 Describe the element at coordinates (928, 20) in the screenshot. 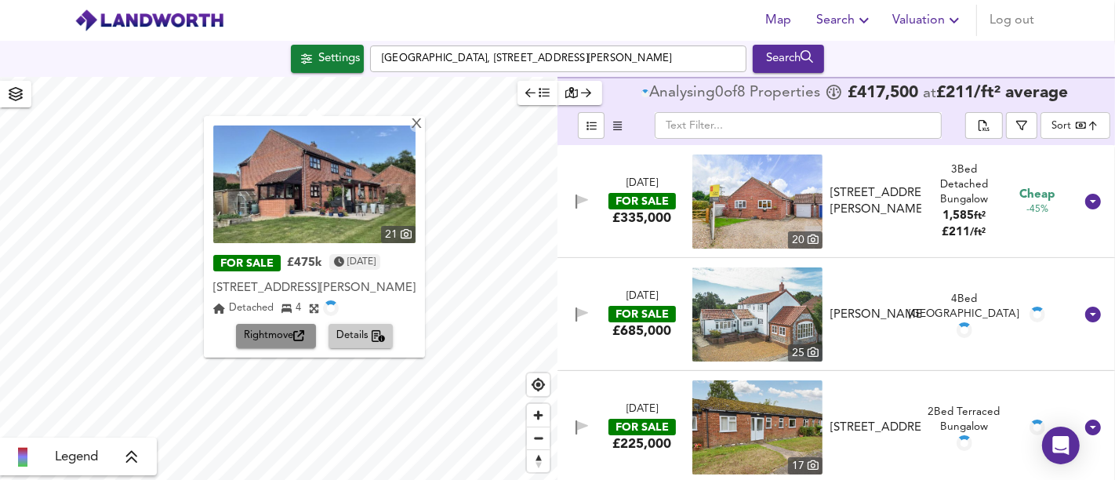

I see `span: Valuation` at that location.